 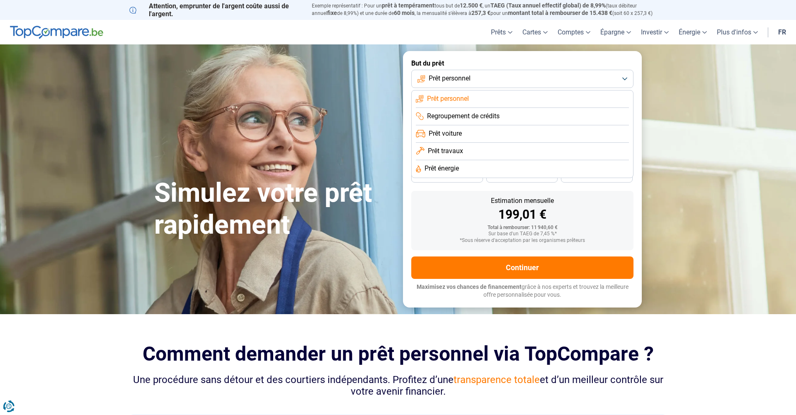 What do you see at coordinates (548, 5) in the screenshot?
I see `span: TAEG (Taux annuel effectif global) de 8,99%` at bounding box center [548, 5].